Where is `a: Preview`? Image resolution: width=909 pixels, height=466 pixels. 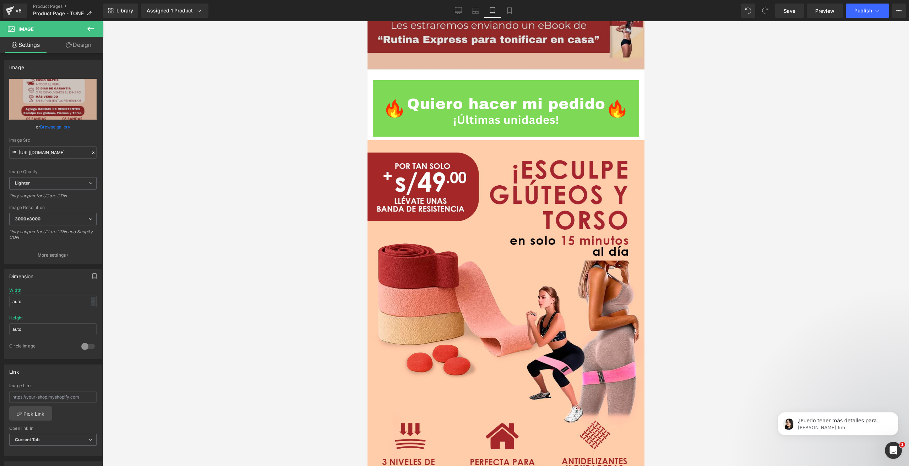
a: Preview is located at coordinates (825, 11).